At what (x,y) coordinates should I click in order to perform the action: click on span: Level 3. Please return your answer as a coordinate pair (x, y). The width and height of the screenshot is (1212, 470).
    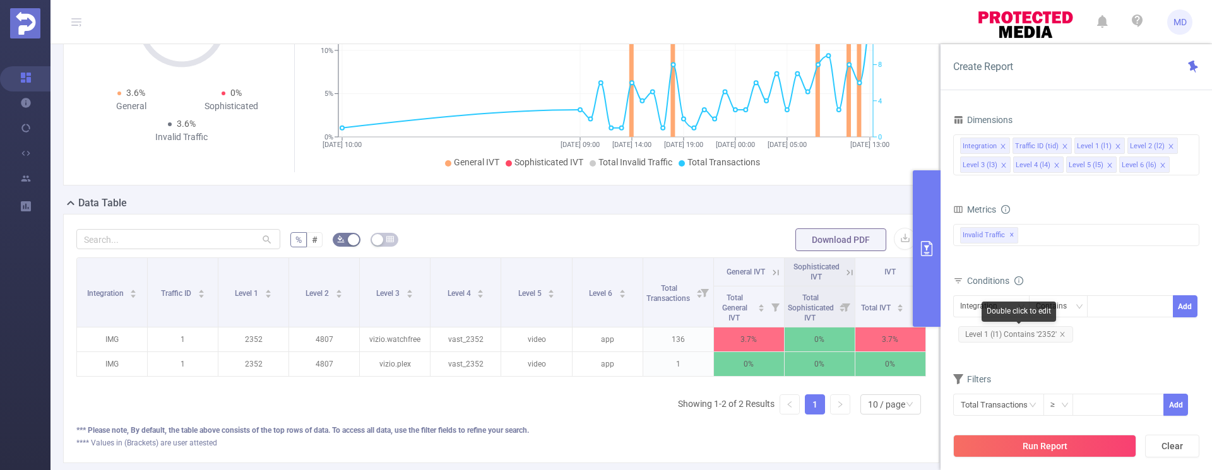
    Looking at the image, I should click on (389, 293).